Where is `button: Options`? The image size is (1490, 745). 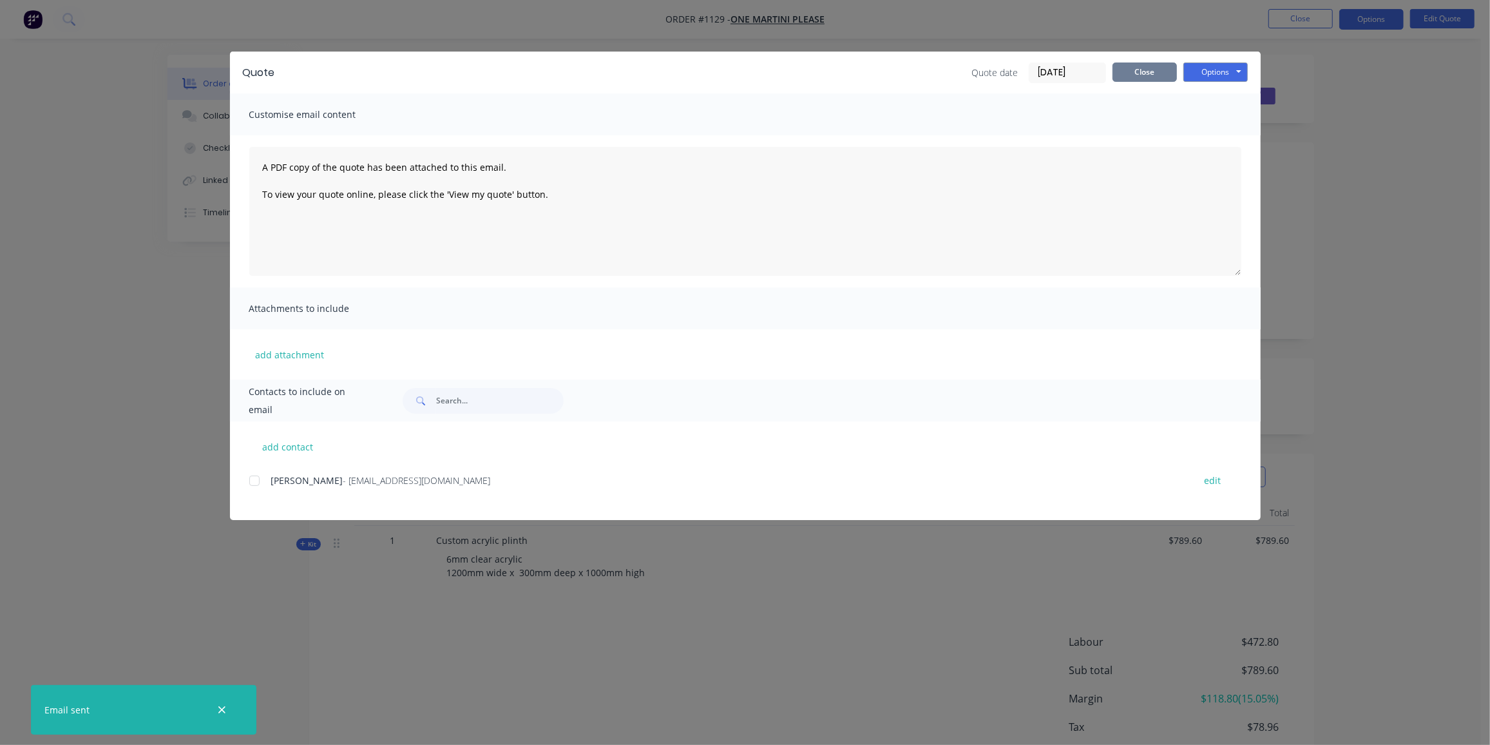
button: Options is located at coordinates (1215, 72).